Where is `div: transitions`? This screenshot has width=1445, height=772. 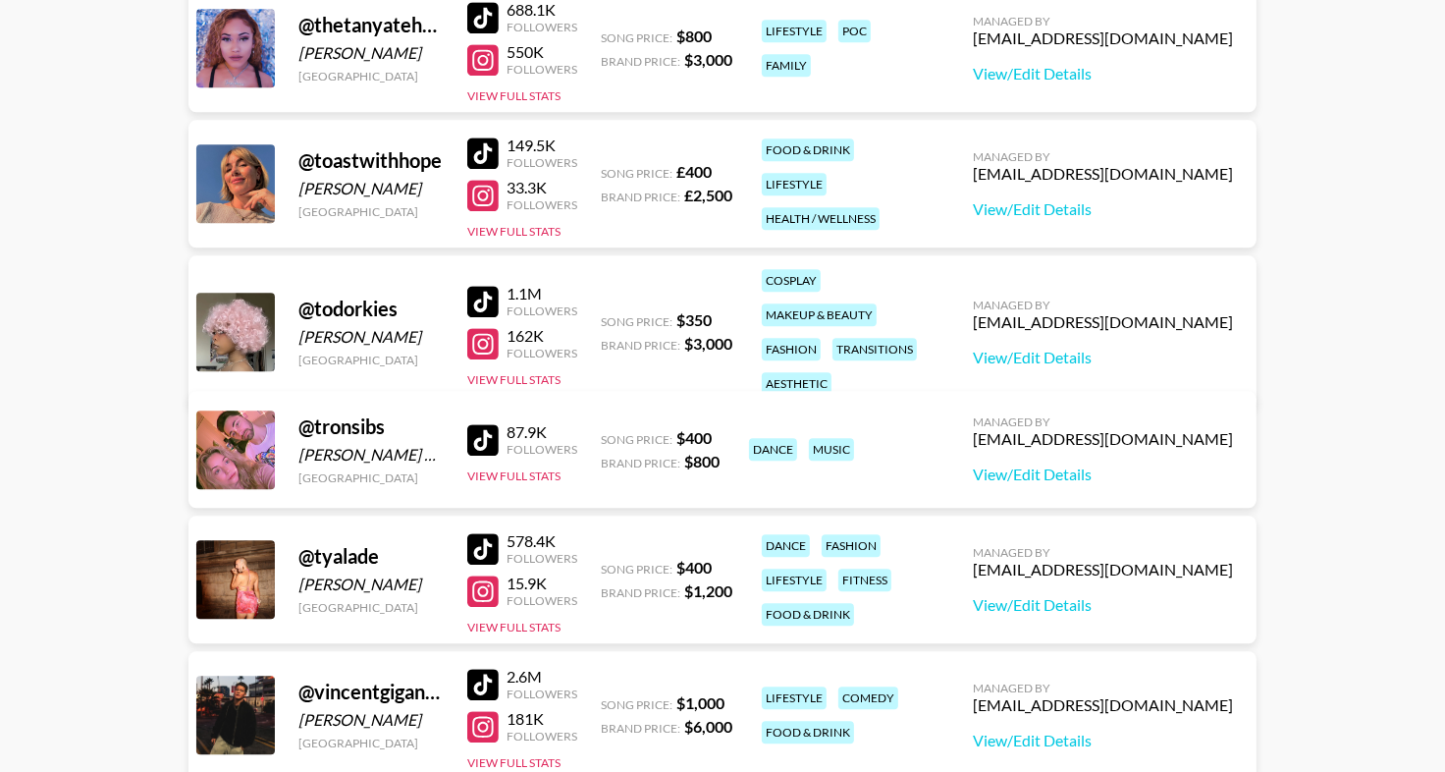
div: transitions is located at coordinates (875, 349).